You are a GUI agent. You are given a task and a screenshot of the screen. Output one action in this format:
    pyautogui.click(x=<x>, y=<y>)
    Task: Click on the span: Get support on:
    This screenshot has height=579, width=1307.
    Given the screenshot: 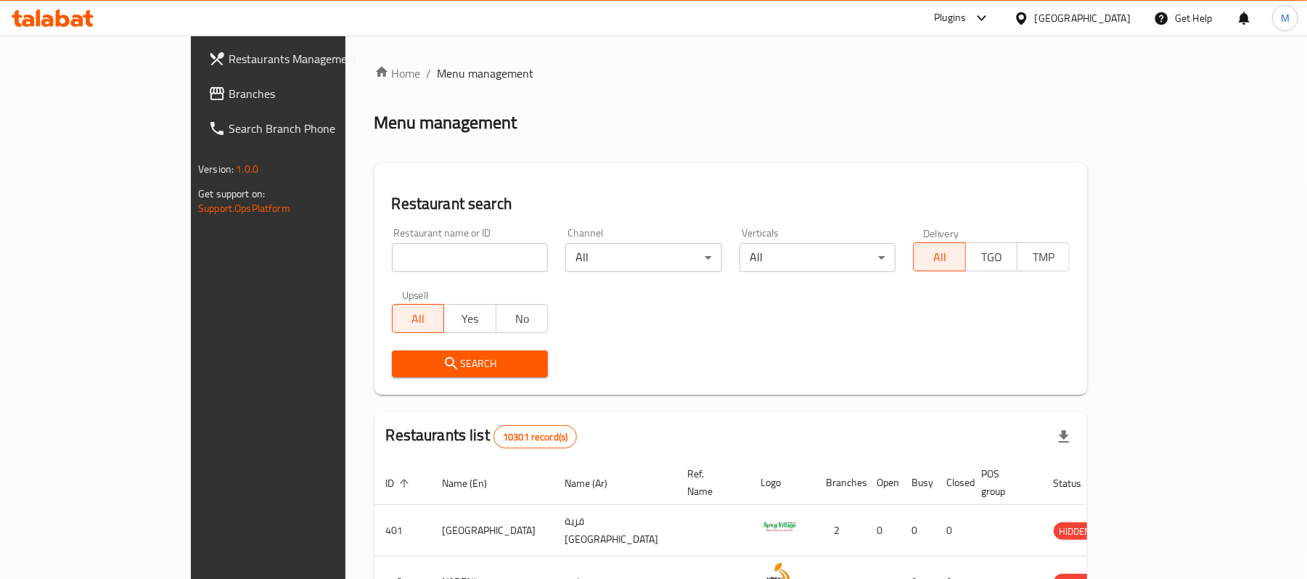 What is the action you would take?
    pyautogui.click(x=232, y=194)
    